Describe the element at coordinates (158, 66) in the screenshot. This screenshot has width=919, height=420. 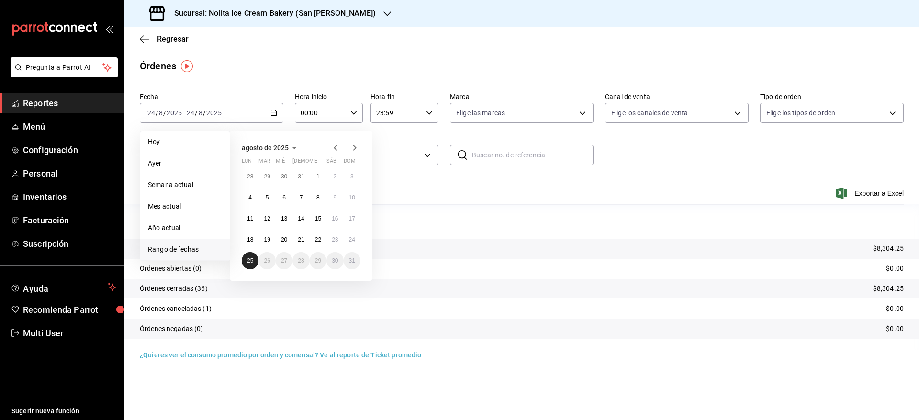
I see `div: Órdenes` at that location.